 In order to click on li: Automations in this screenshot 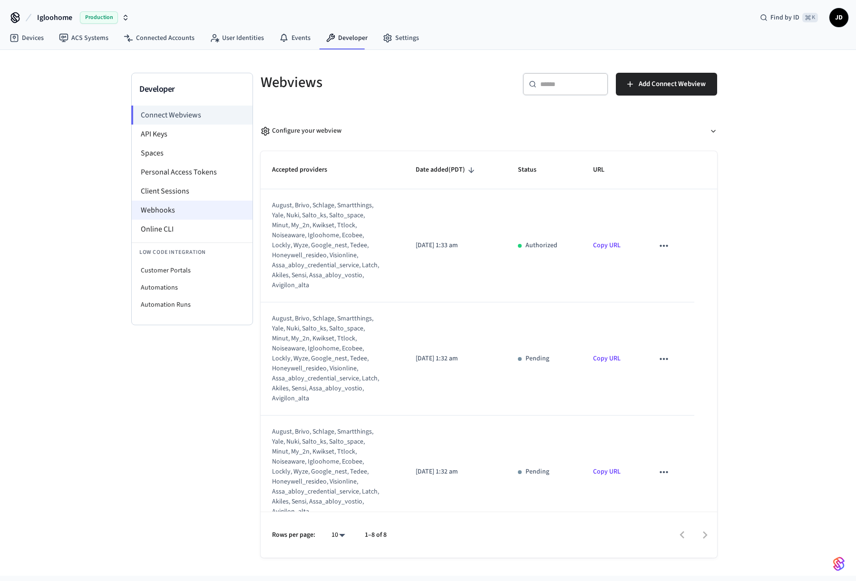, I will do `click(192, 288)`.